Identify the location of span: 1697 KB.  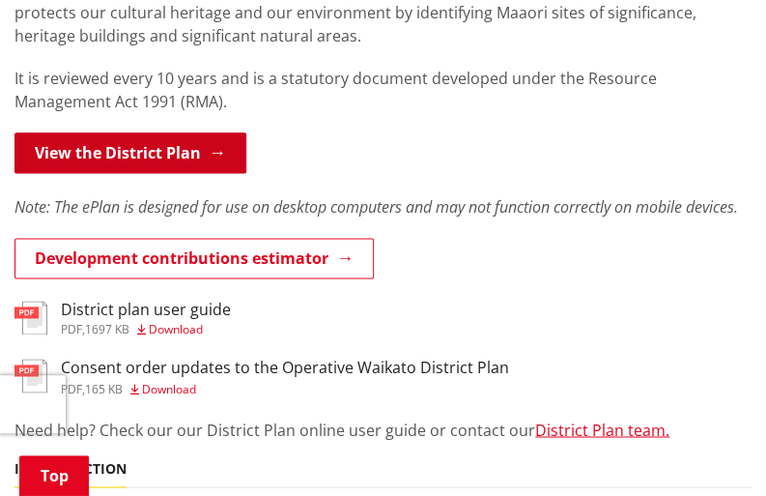
(107, 329).